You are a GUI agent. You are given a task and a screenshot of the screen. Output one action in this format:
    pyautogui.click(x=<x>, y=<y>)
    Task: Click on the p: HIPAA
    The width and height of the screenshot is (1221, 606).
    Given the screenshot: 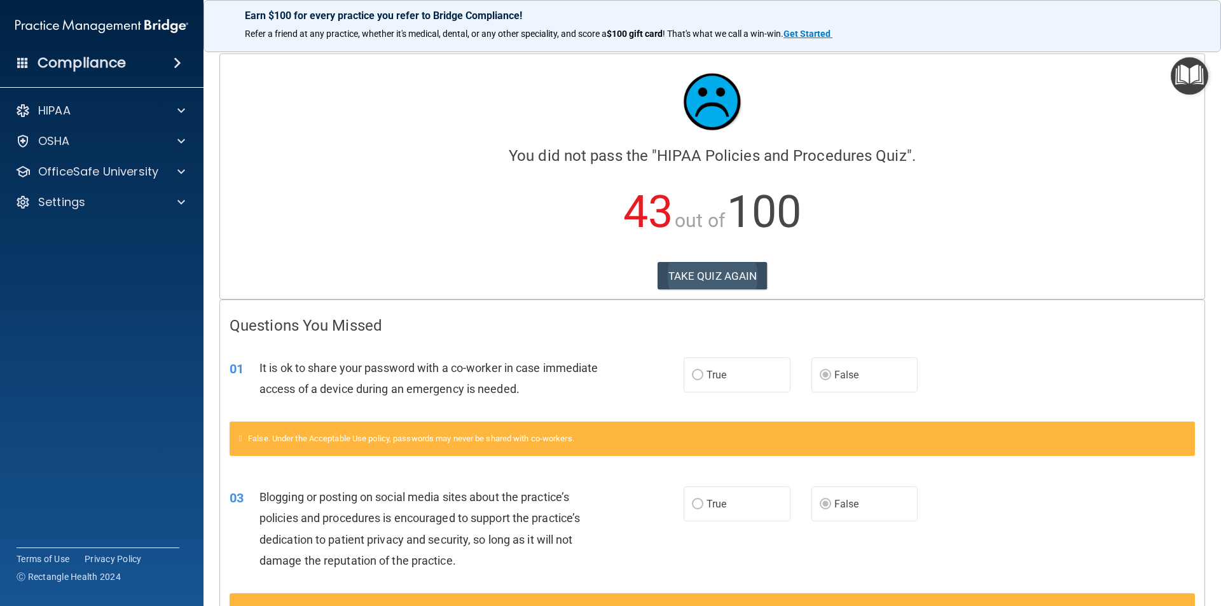 What is the action you would take?
    pyautogui.click(x=54, y=111)
    